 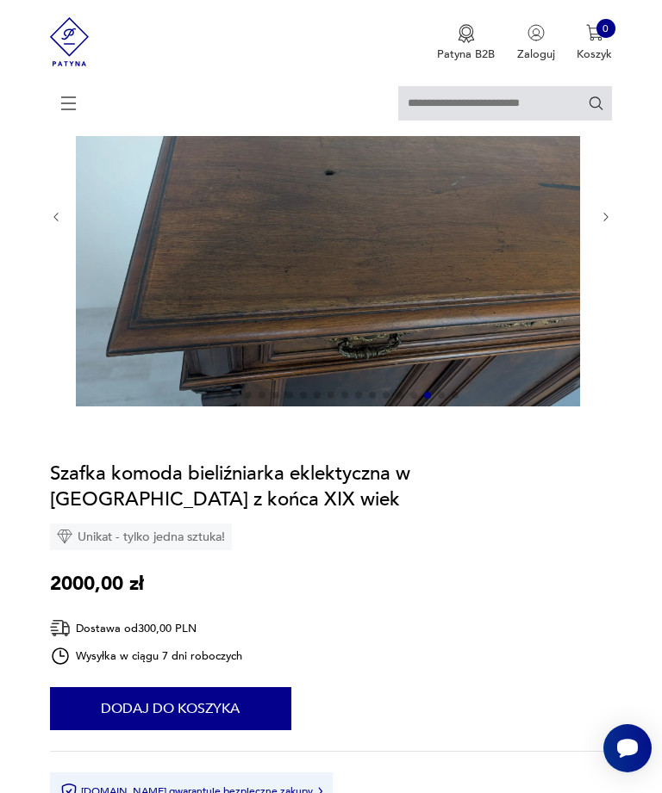 What do you see at coordinates (140, 537) in the screenshot?
I see `div: Unikat - tylko jedna sztuka!` at bounding box center [140, 537].